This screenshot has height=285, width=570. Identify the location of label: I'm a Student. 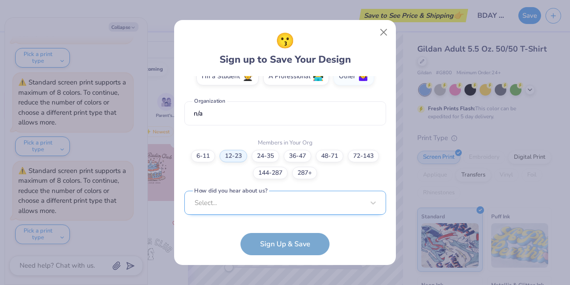
(228, 77).